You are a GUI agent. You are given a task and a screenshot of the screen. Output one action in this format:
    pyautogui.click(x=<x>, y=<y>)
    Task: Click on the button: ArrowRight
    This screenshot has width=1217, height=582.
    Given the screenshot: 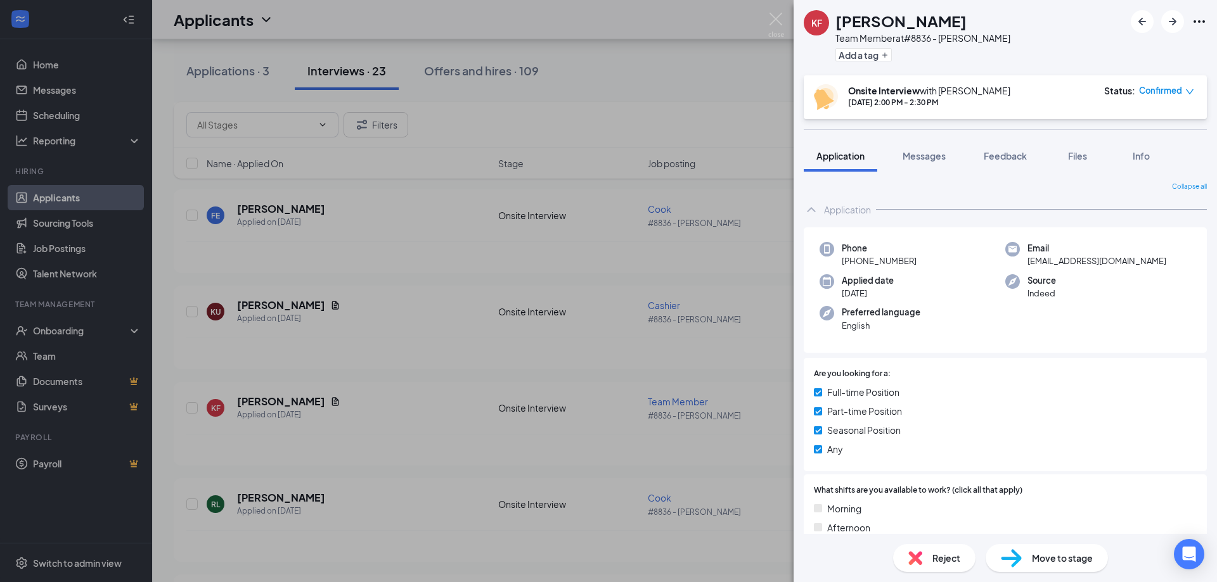 What is the action you would take?
    pyautogui.click(x=1172, y=22)
    